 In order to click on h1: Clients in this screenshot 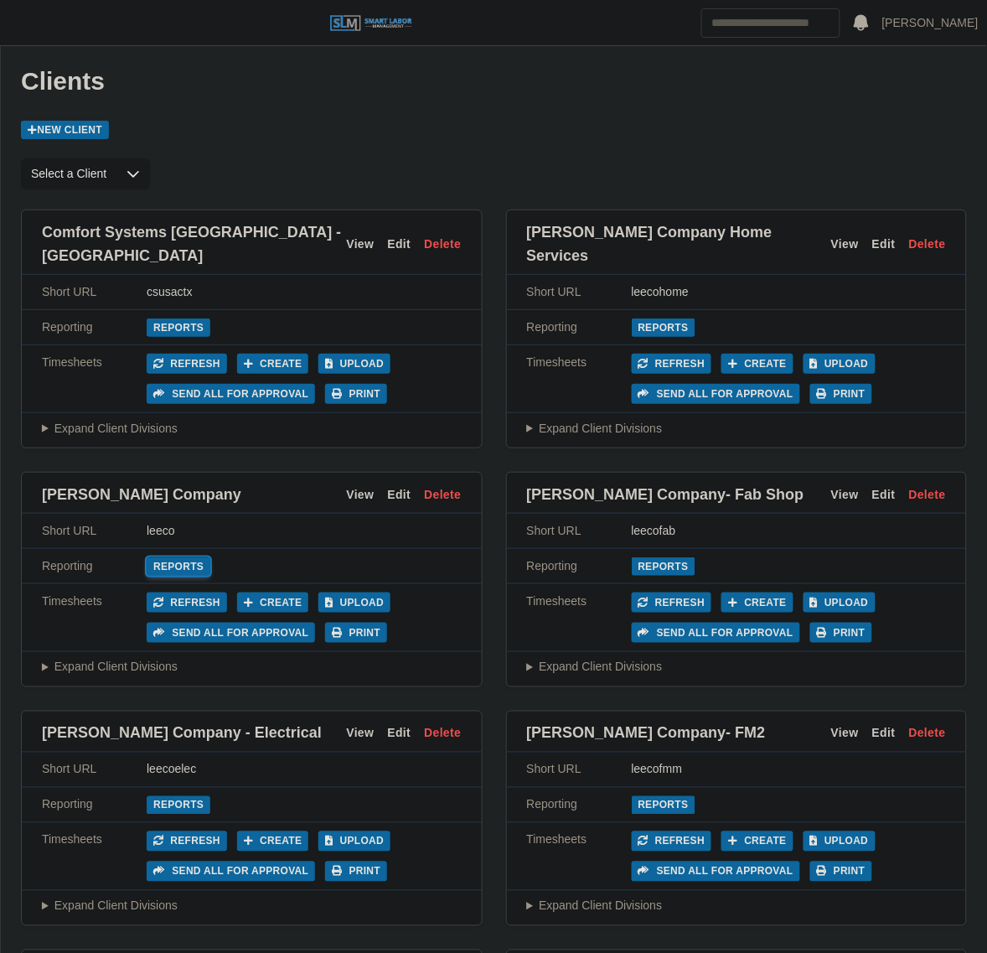, I will do `click(494, 81)`.